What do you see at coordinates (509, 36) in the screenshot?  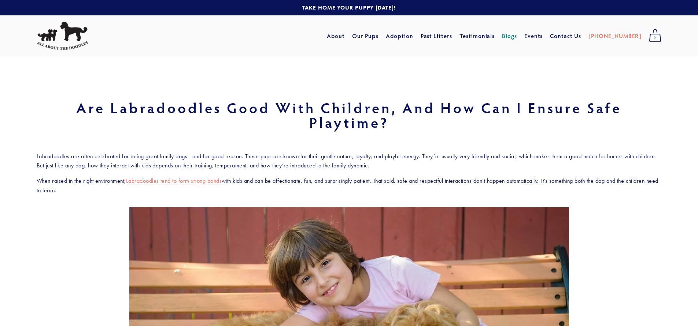 I see `a: Blogs` at bounding box center [509, 36].